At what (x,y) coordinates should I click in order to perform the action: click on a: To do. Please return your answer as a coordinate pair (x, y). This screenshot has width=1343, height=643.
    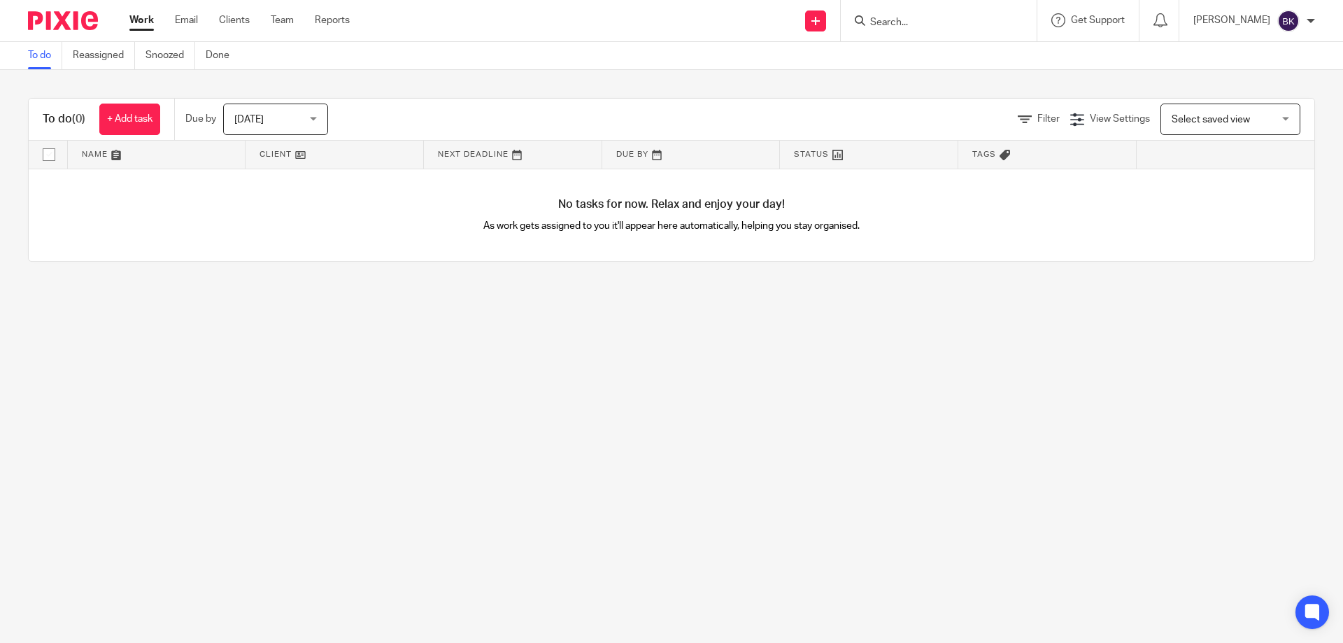
    Looking at the image, I should click on (45, 55).